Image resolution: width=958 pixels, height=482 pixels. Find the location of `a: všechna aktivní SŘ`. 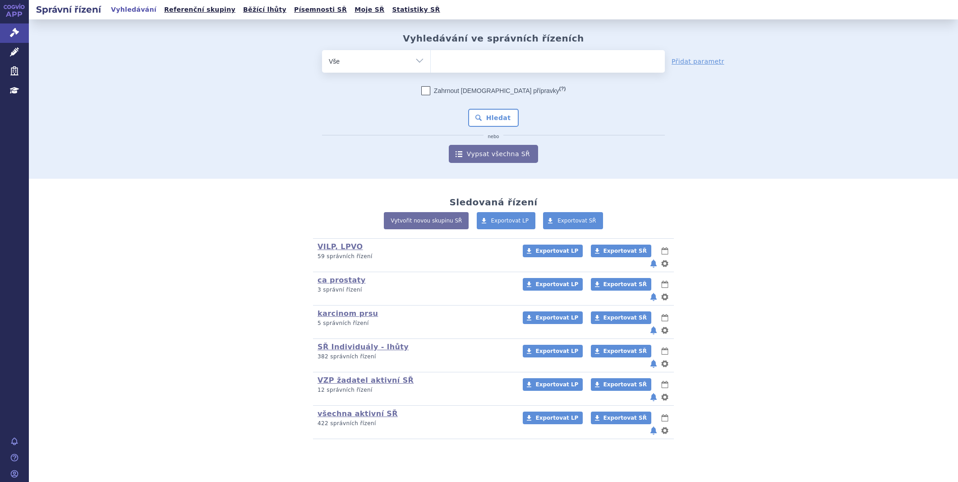

a: všechna aktivní SŘ is located at coordinates (358, 413).